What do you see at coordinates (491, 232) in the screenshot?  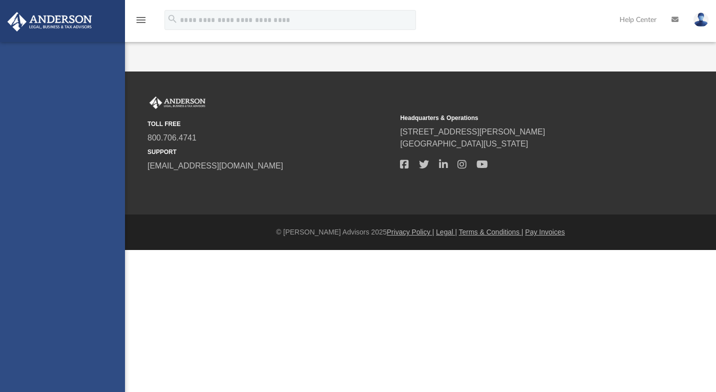 I see `a: Terms & Conditions |` at bounding box center [491, 232].